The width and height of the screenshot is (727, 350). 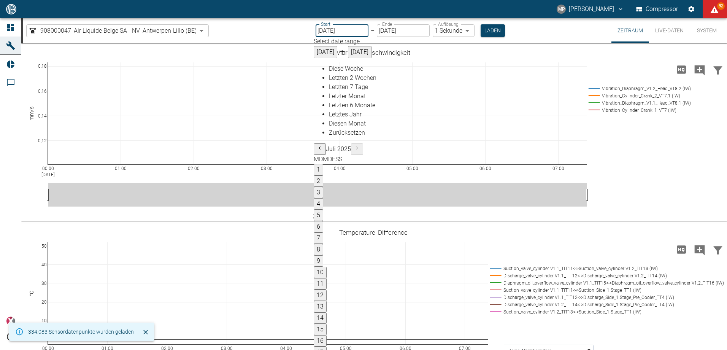 I want to click on button: 3, so click(x=318, y=192).